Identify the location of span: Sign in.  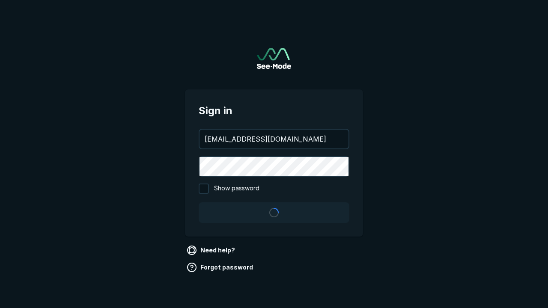
(274, 111).